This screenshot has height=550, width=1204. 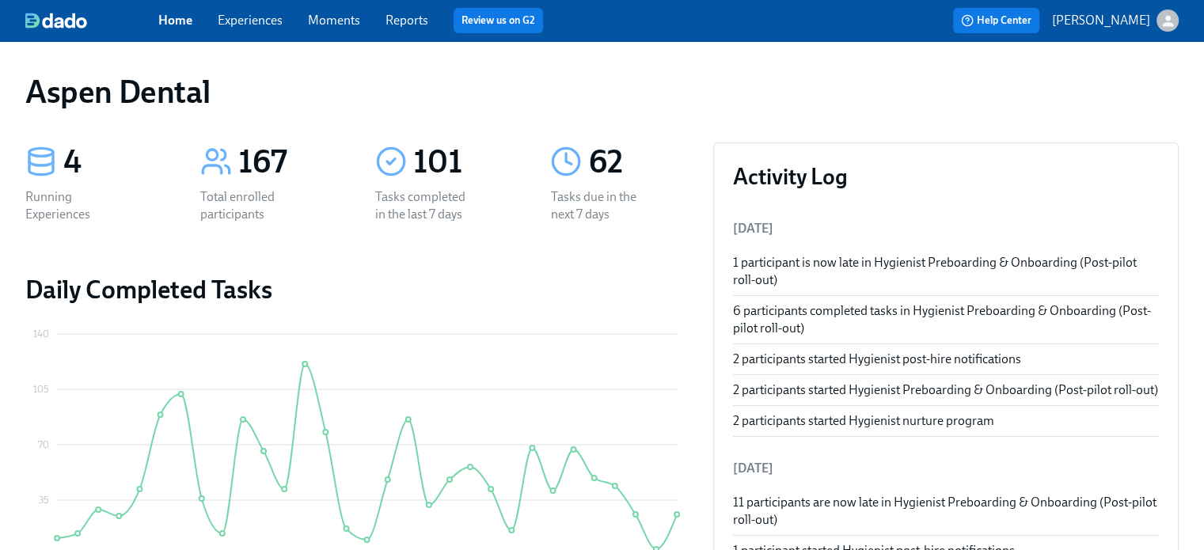 I want to click on a: Moments, so click(x=334, y=20).